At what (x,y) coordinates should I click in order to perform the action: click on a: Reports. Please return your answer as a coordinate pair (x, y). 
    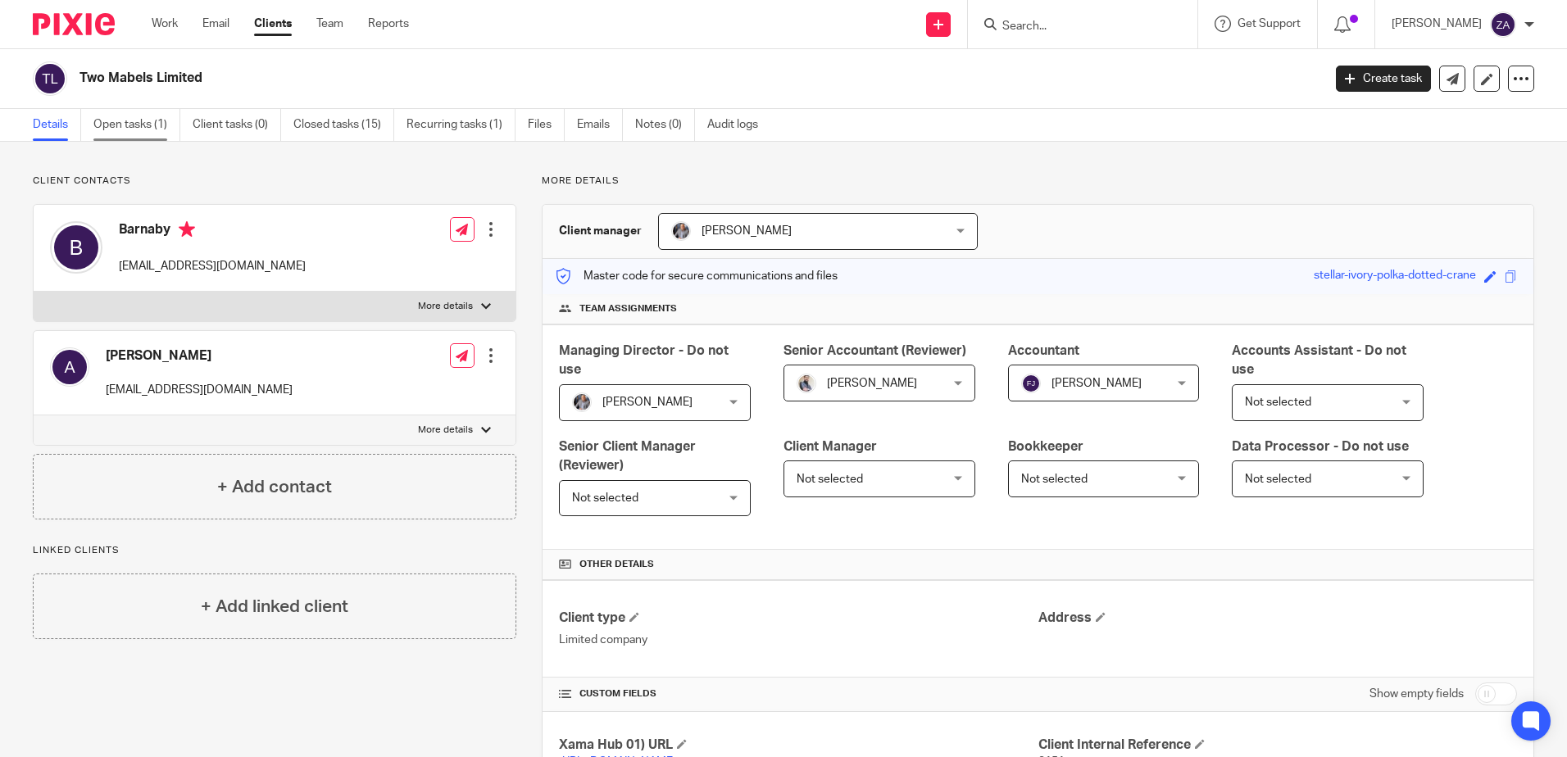
    Looking at the image, I should click on (388, 24).